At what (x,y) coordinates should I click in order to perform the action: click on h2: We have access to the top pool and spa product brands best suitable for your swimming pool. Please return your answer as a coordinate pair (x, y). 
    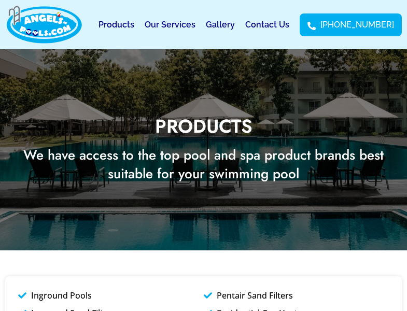
    Looking at the image, I should click on (203, 165).